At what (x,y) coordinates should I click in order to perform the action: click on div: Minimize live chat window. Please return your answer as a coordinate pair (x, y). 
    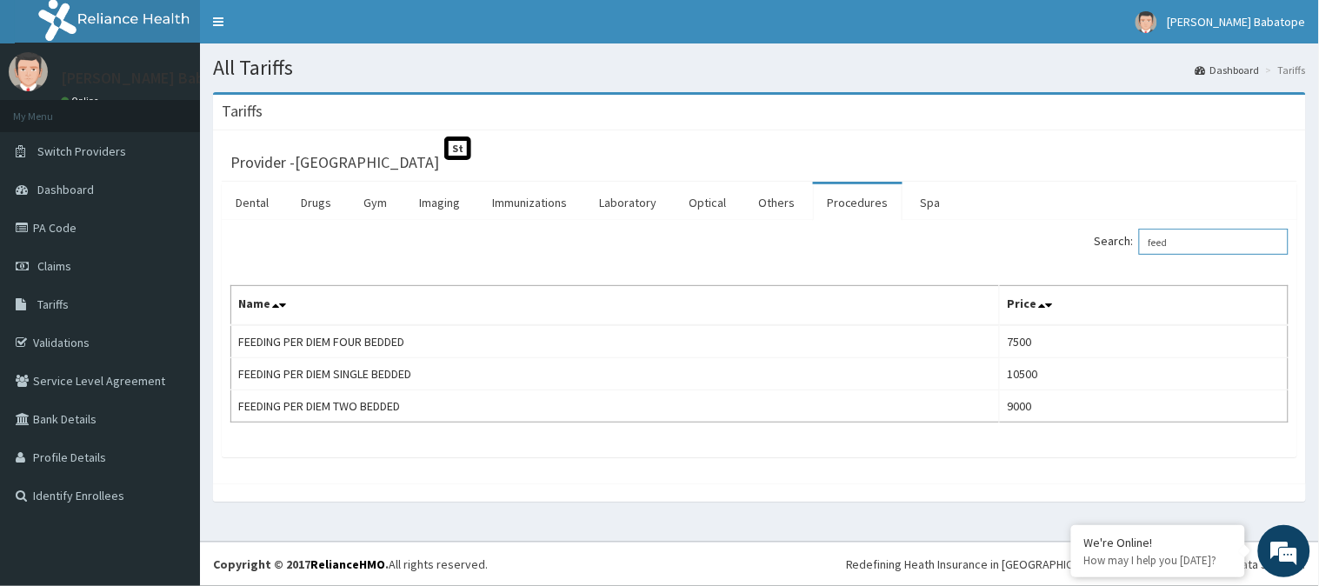
    Looking at the image, I should click on (306, 30).